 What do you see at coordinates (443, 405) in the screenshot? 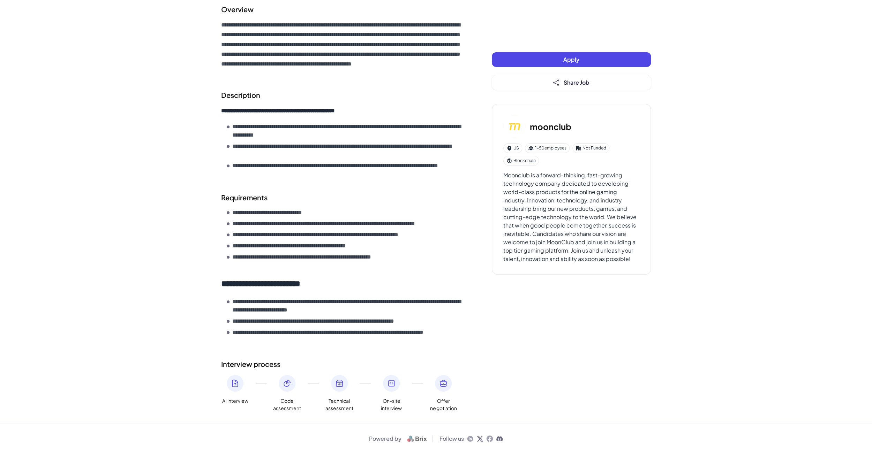
I see `span: Offer negotiation` at bounding box center [443, 405].